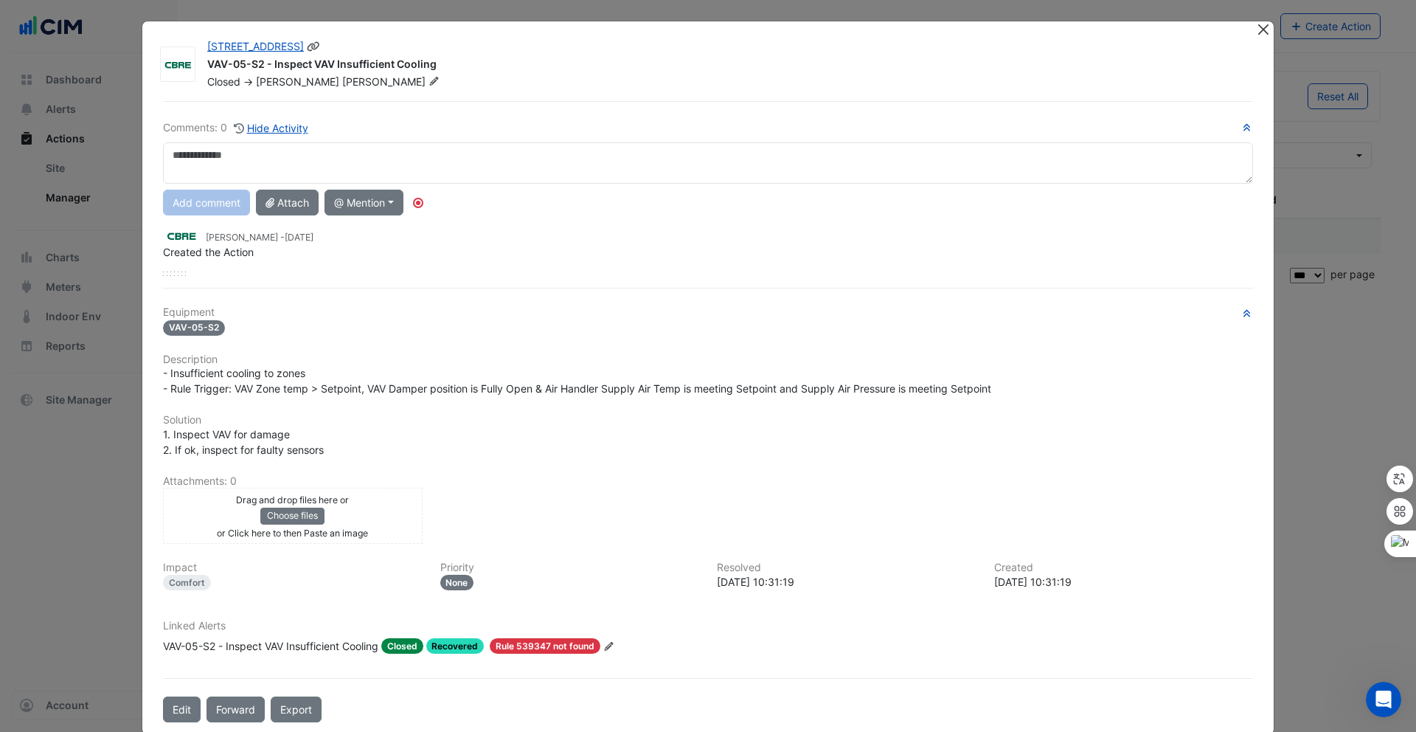 This screenshot has width=1416, height=732. I want to click on span: VAV-05-S2, so click(194, 328).